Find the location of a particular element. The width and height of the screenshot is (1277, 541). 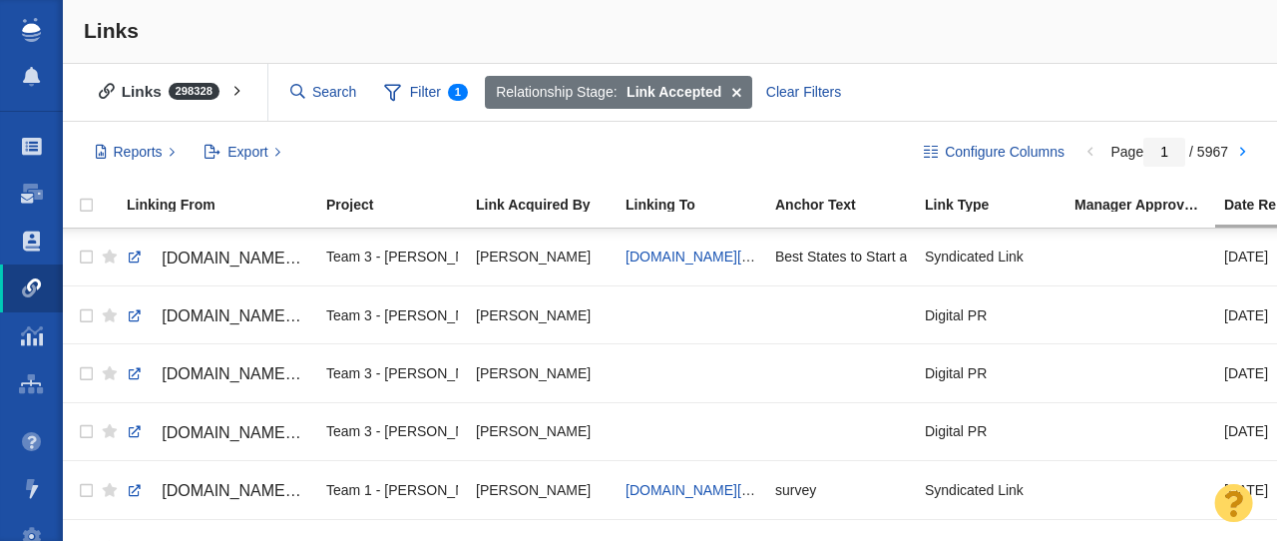

img: buzzstream_logo_iconsimple.png is located at coordinates (31, 30).